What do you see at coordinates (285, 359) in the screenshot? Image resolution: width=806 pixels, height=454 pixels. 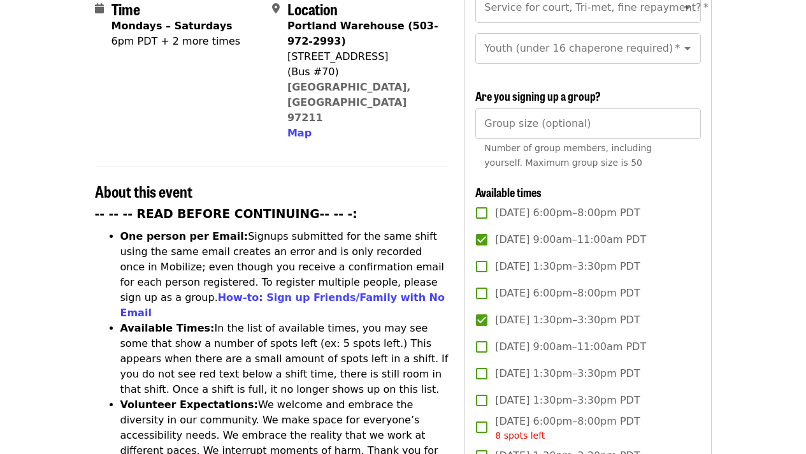 I see `li: In the list of available times, you may see some that show a number of spots left (ex: 5 spots le...` at bounding box center [285, 359].